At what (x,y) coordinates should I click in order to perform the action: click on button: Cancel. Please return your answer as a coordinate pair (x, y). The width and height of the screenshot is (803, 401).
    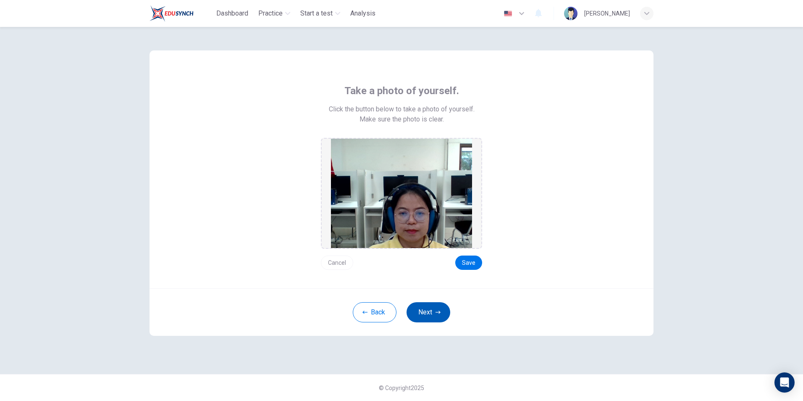
    Looking at the image, I should click on (337, 262).